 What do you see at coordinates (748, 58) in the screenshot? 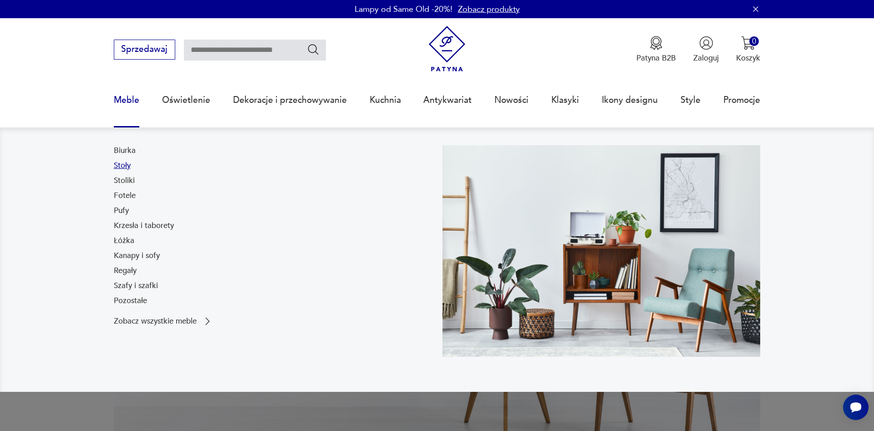
I see `p: Koszyk` at bounding box center [748, 58].